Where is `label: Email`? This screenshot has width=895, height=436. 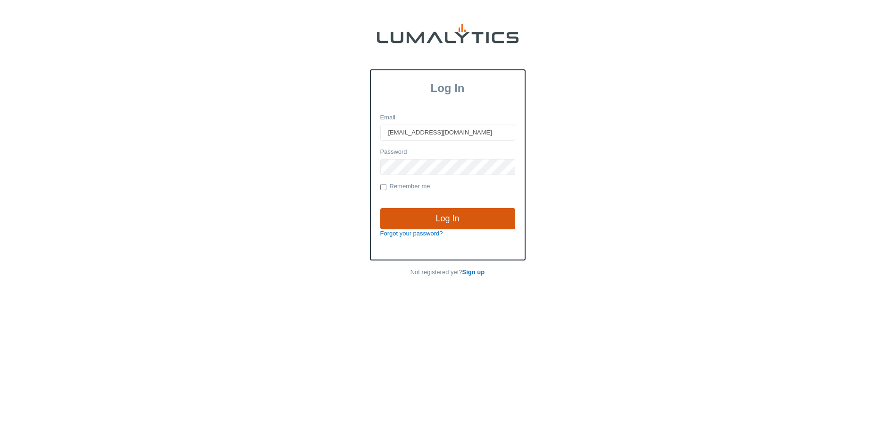
label: Email is located at coordinates (388, 118).